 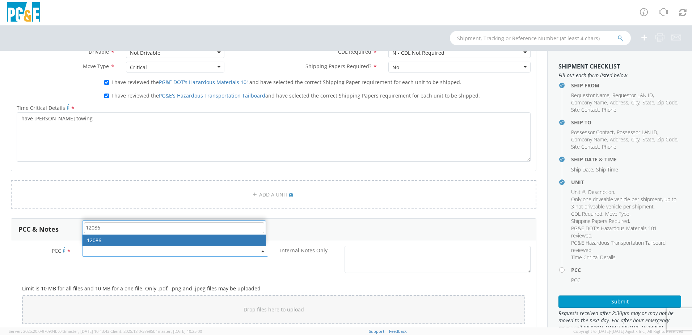 What do you see at coordinates (627, 159) in the screenshot?
I see `h4: Ship Date & Time` at bounding box center [627, 159].